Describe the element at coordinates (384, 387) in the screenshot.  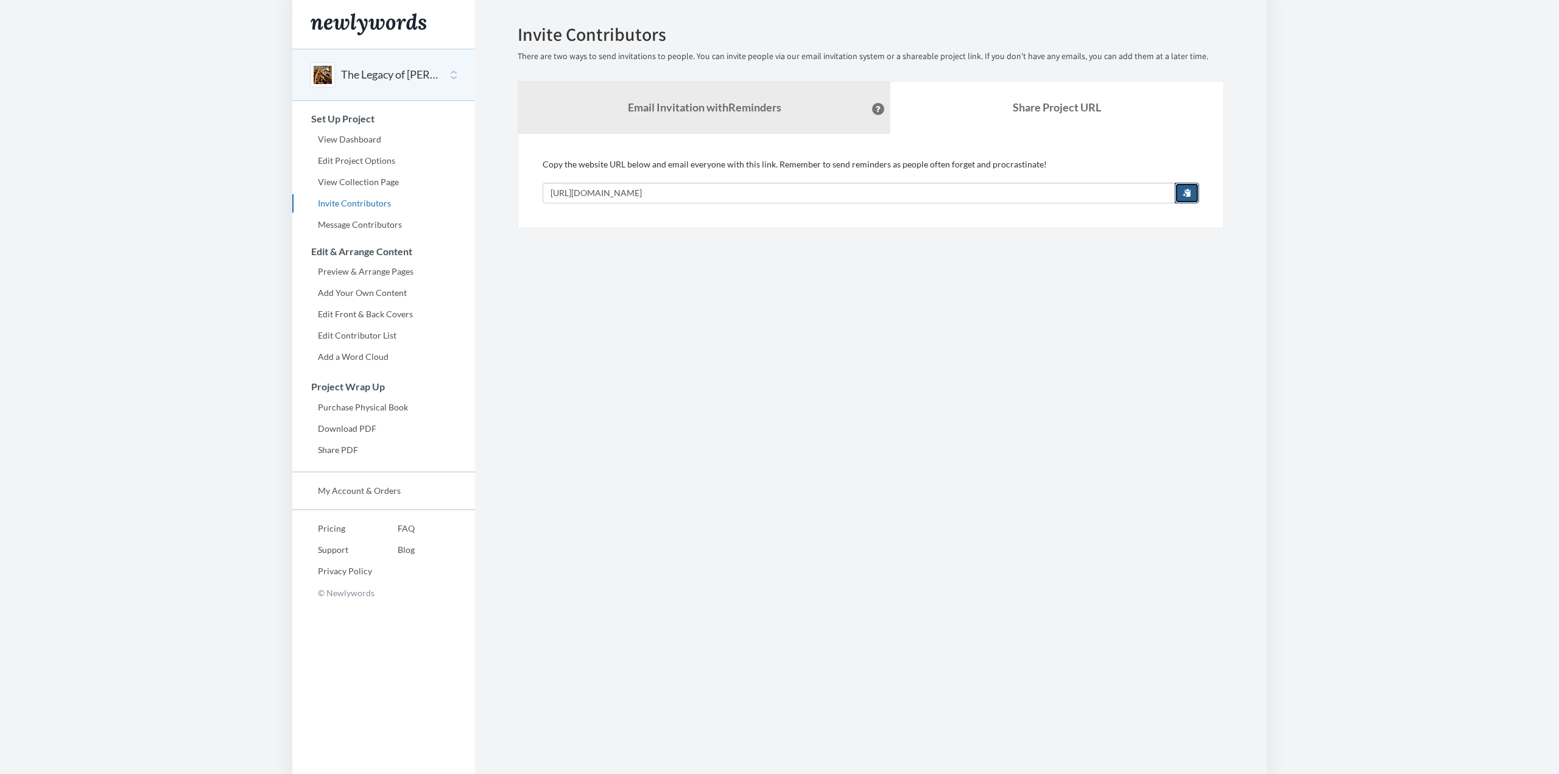
I see `h3: Project Wrap Up` at that location.